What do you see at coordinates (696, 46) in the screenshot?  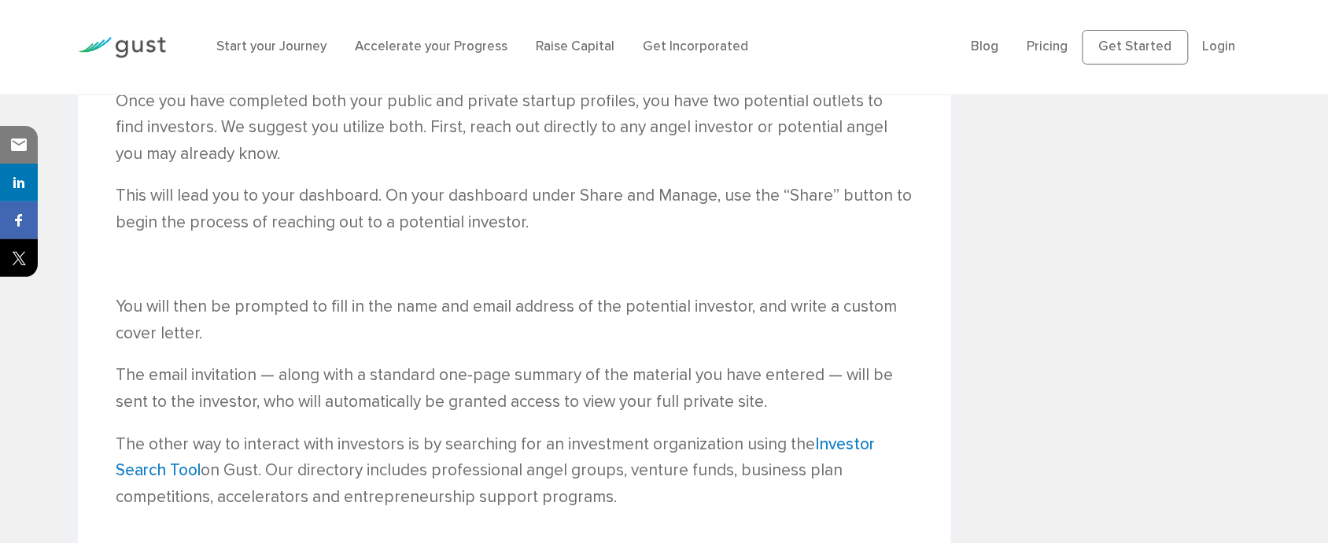 I see `a: Get Incorporated` at bounding box center [696, 46].